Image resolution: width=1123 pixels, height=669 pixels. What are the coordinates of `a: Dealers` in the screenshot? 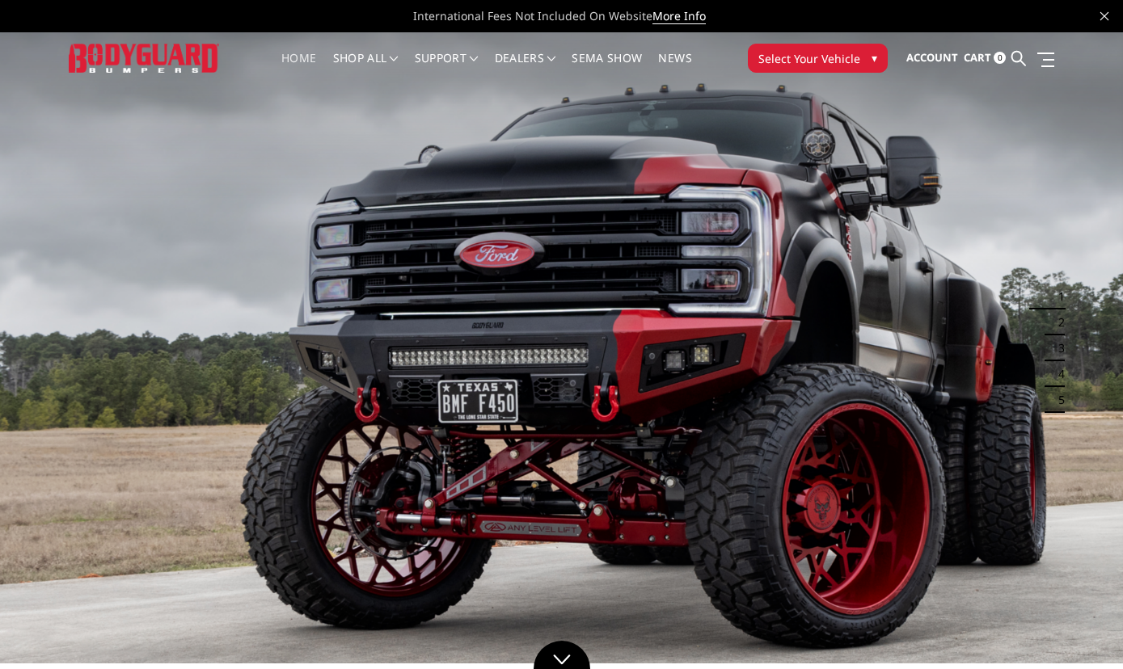 It's located at (525, 68).